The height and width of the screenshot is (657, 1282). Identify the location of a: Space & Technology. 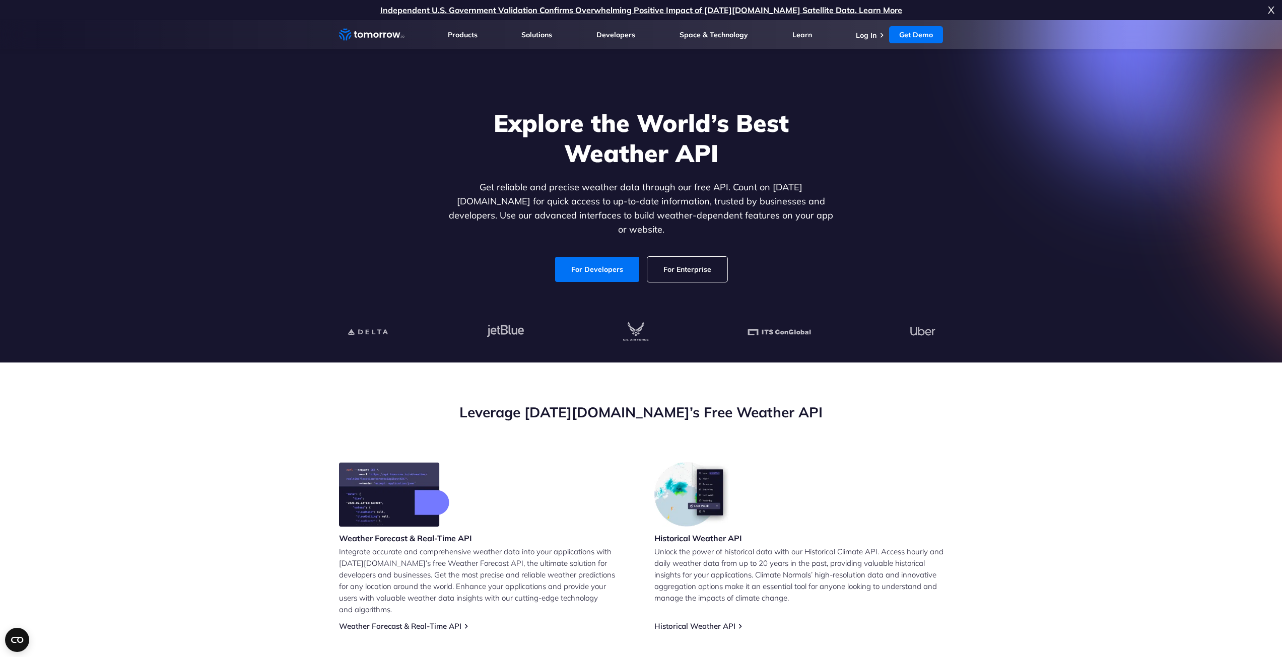
(714, 35).